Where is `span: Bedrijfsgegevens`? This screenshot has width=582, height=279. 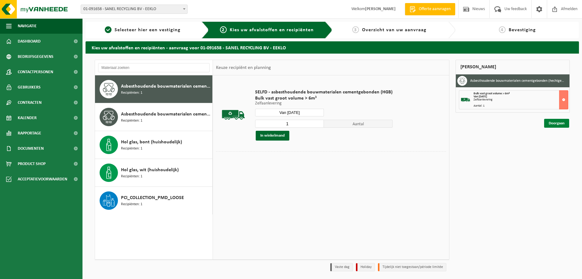
span: Bedrijfsgegevens is located at coordinates (35, 57).